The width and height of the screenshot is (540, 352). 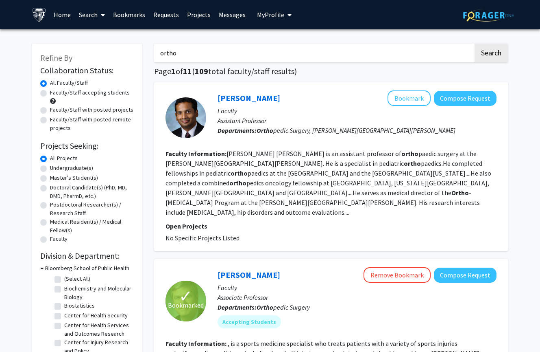 I want to click on a: Bookmarks, so click(x=129, y=15).